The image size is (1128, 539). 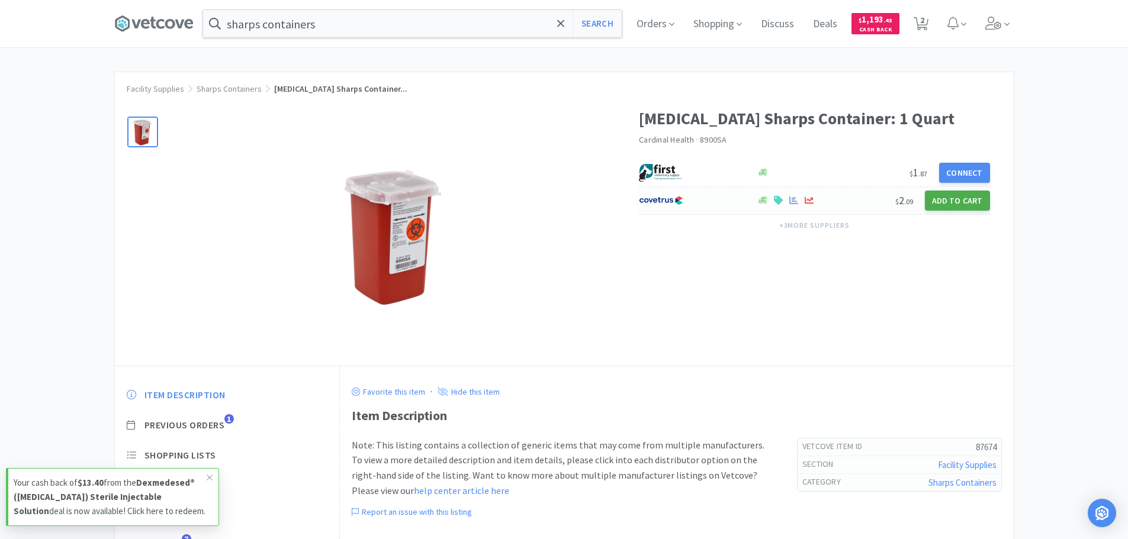 I want to click on a: $1,193.45Cash Back, so click(x=875, y=24).